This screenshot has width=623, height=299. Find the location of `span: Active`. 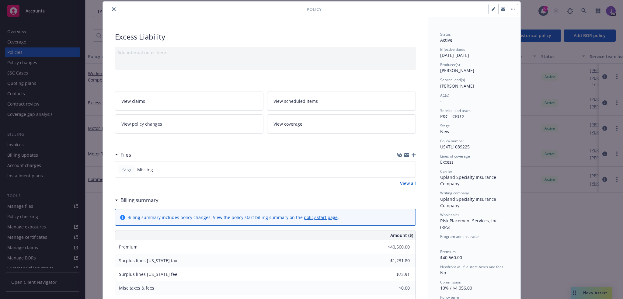

span: Active is located at coordinates (446, 40).